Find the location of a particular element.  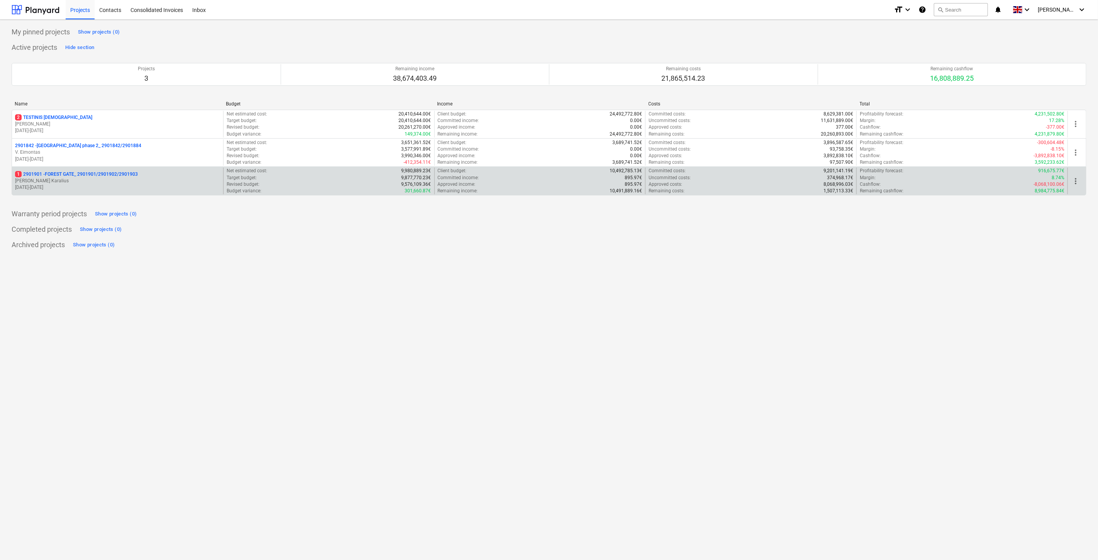

p: 3 is located at coordinates (146, 78).